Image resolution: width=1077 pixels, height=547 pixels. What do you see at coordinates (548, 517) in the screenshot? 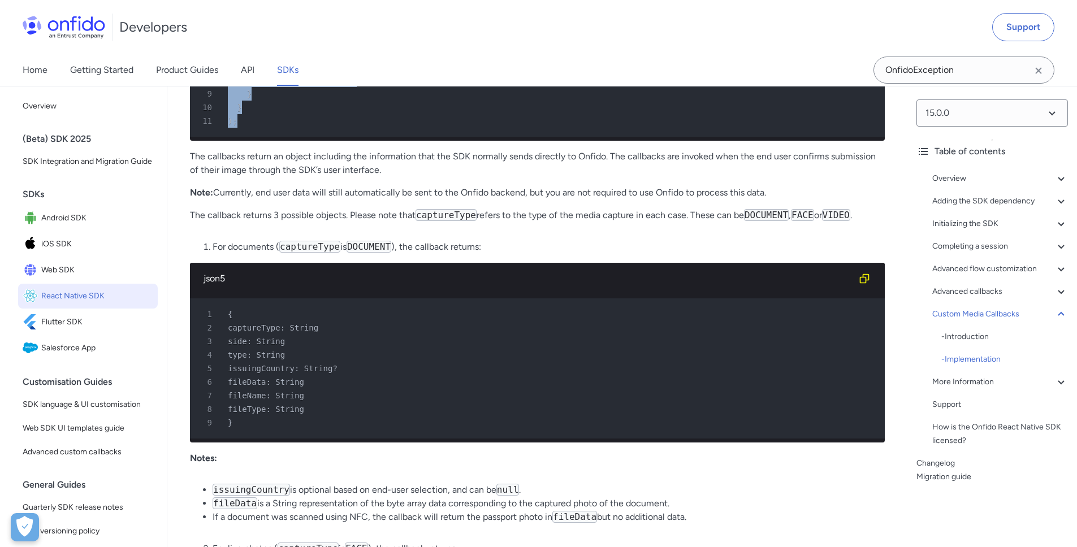
I see `li: If a document was scanned using NFC, the callback will return the passport photo in but no additi...` at bounding box center [548, 517].